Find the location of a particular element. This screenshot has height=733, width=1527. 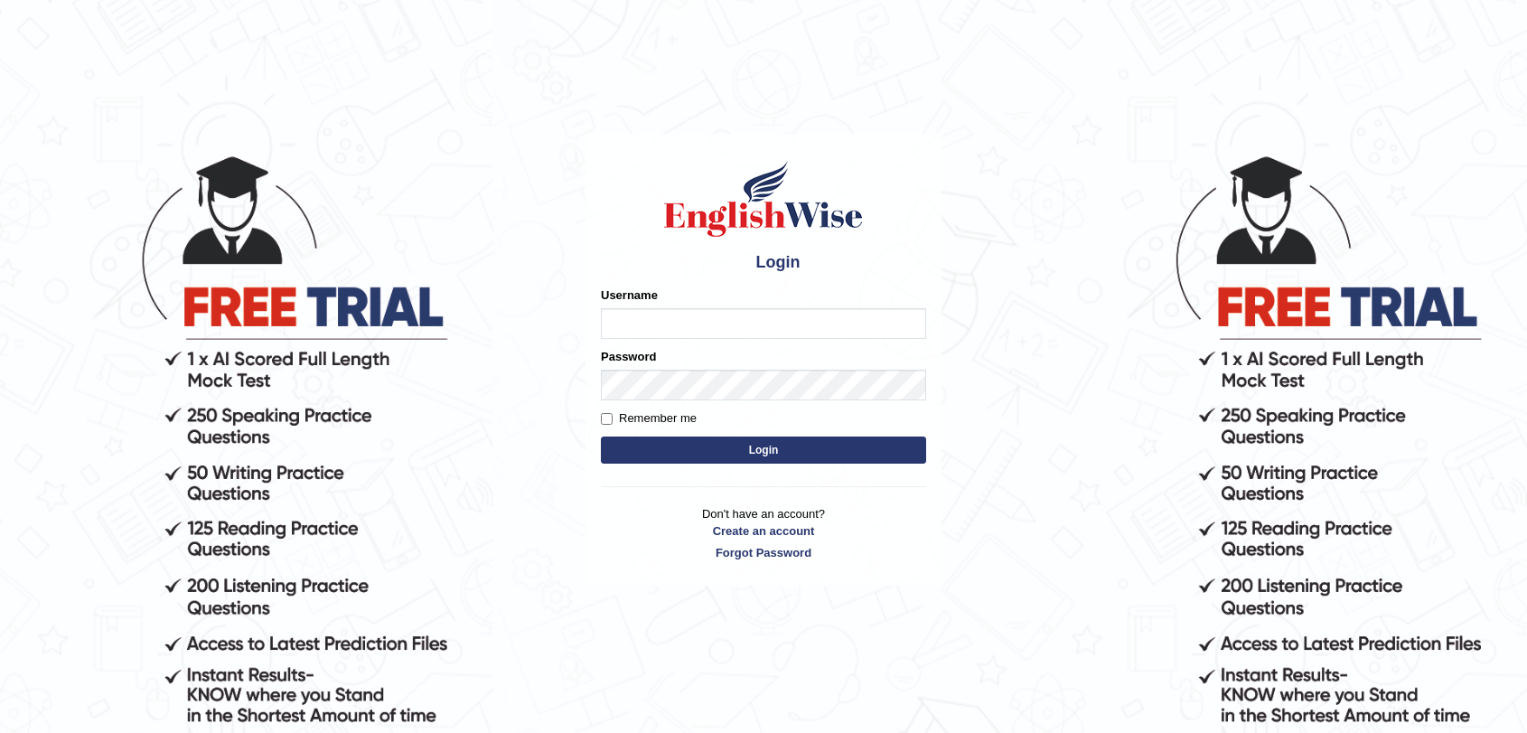

img: Logo of English Wise sign in for intelligent practice with AI is located at coordinates (763, 199).